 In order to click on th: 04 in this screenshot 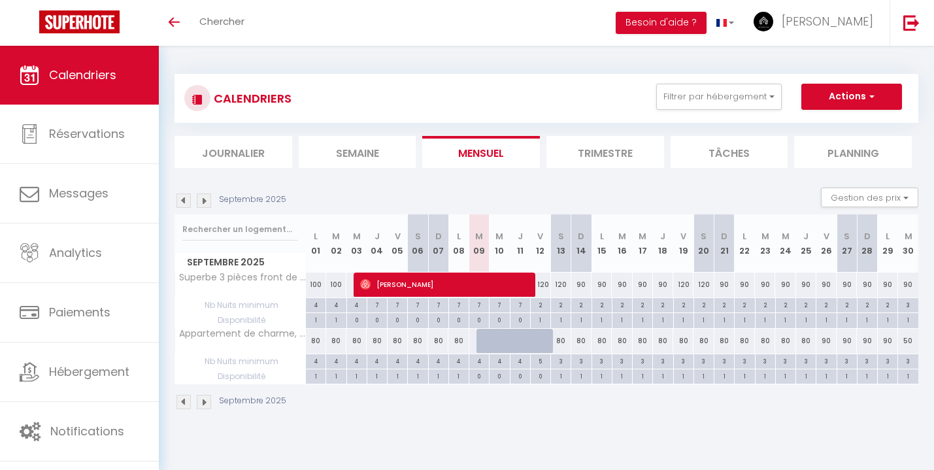, I will do `click(377, 243)`.